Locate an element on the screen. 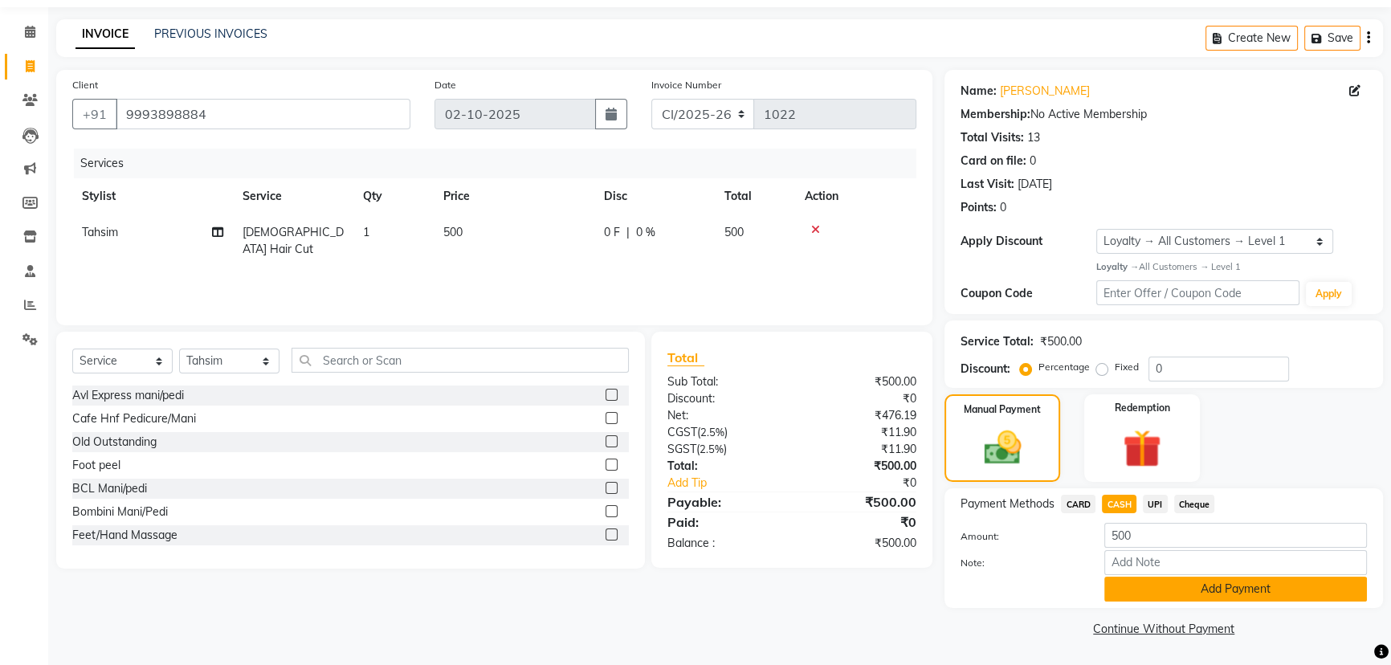 This screenshot has height=665, width=1391. button: Add Payment is located at coordinates (1235, 589).